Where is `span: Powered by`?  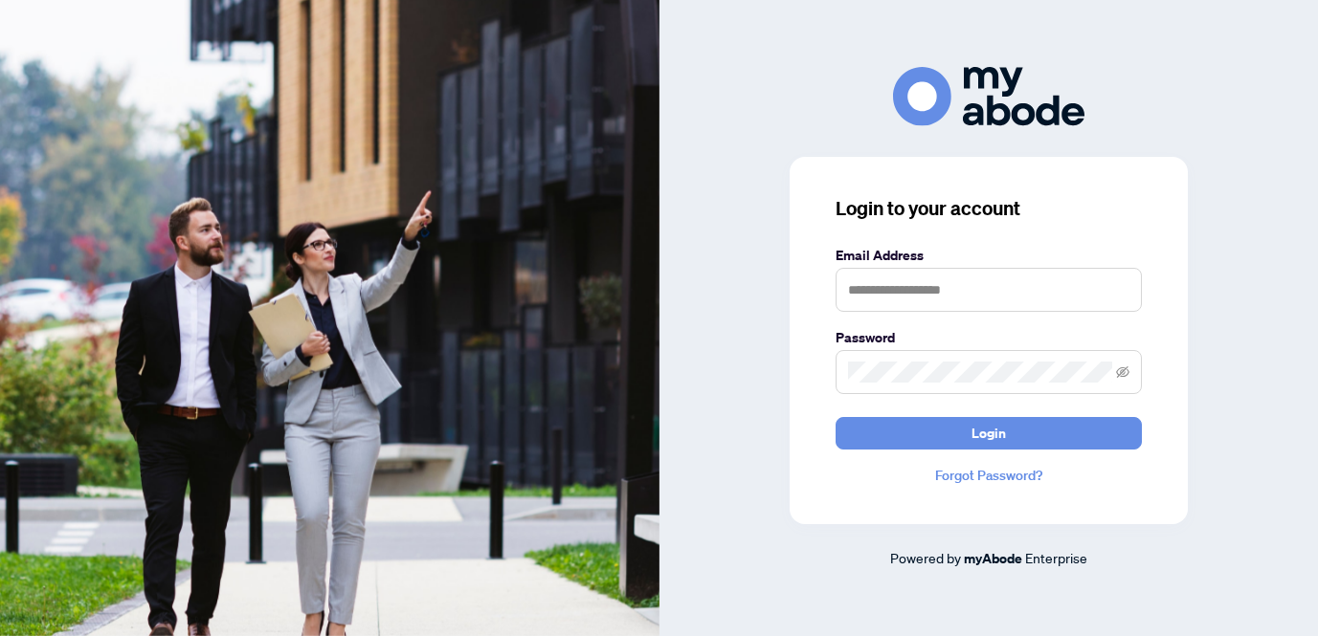
span: Powered by is located at coordinates (925, 558).